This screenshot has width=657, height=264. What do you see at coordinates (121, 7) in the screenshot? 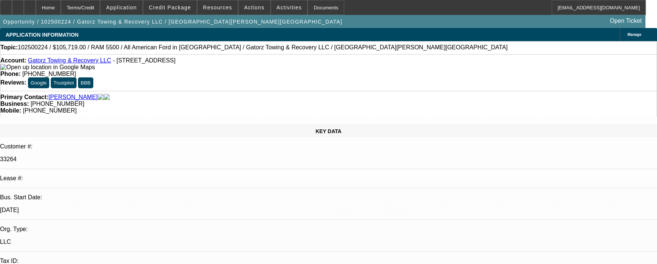
I see `button: Application` at bounding box center [121, 7].